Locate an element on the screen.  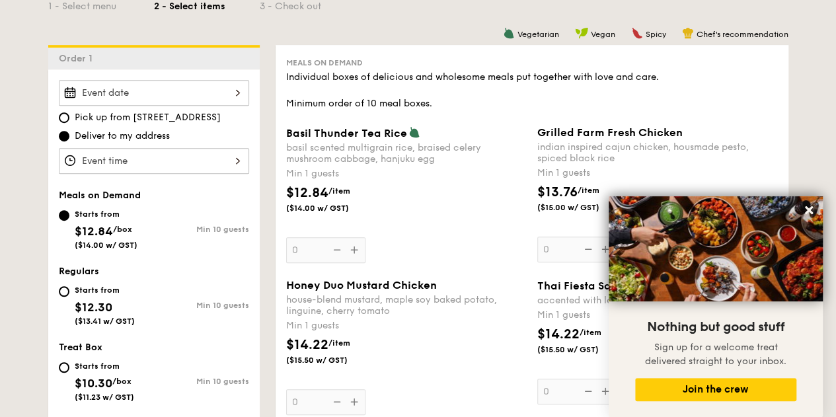
input: Event date is located at coordinates (154, 93).